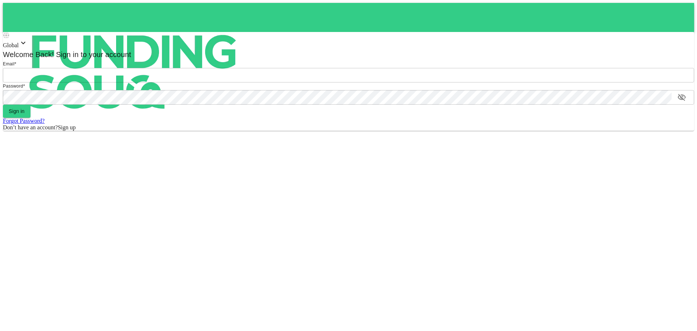 Image resolution: width=697 pixels, height=331 pixels. What do you see at coordinates (28, 54) in the screenshot?
I see `span: Welcome Back!` at bounding box center [28, 54].